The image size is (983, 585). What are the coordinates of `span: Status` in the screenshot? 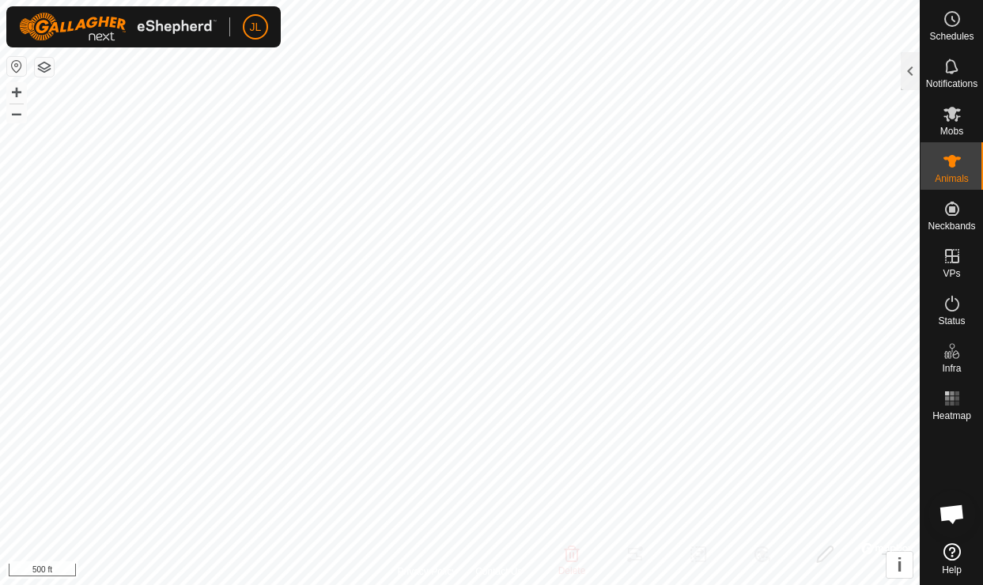 It's located at (952, 321).